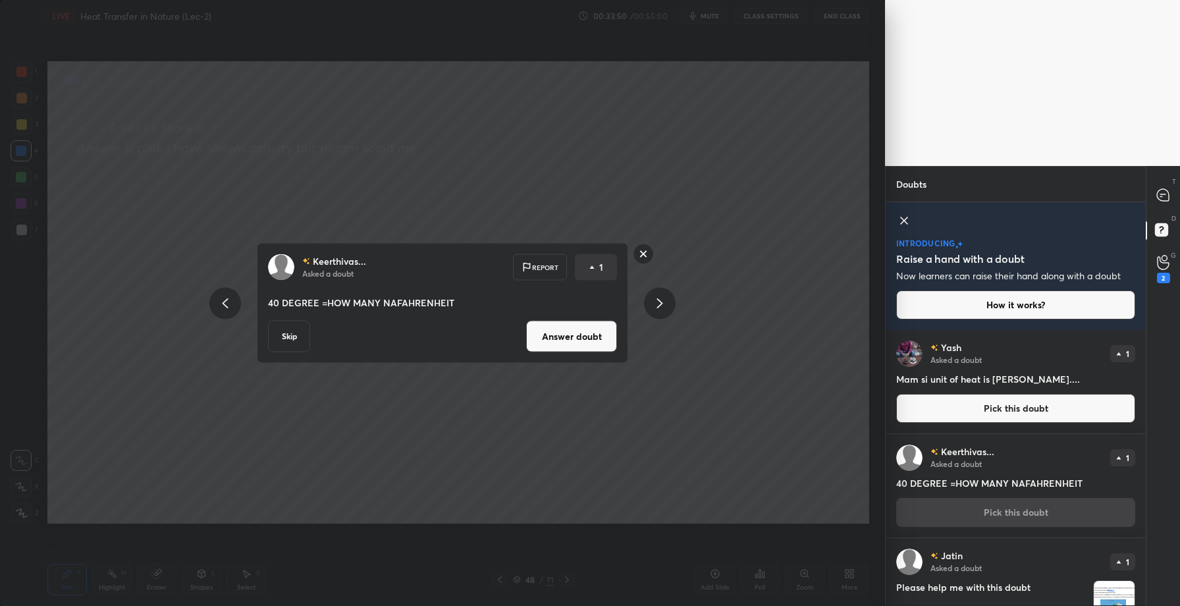 The image size is (1180, 606). What do you see at coordinates (926, 243) in the screenshot?
I see `p: introducing` at bounding box center [926, 243].